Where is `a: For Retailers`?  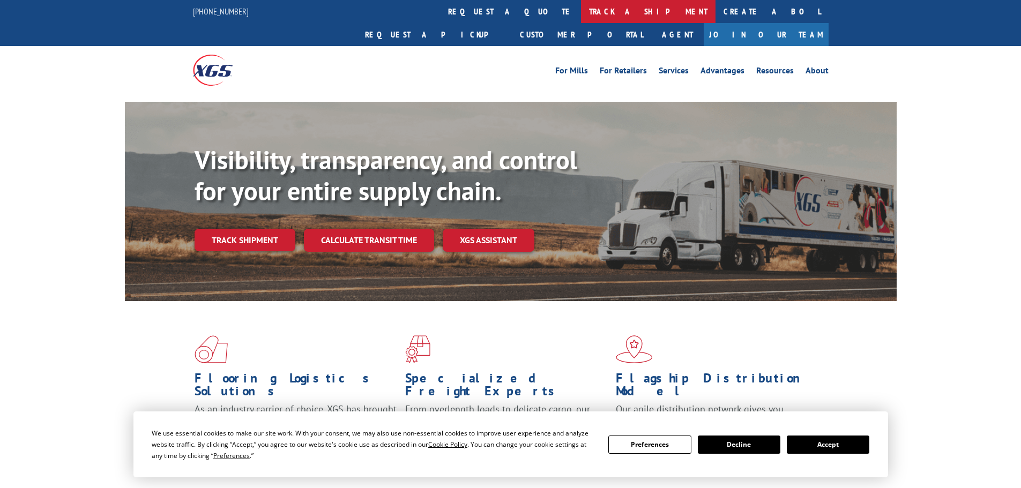 a: For Retailers is located at coordinates (623, 72).